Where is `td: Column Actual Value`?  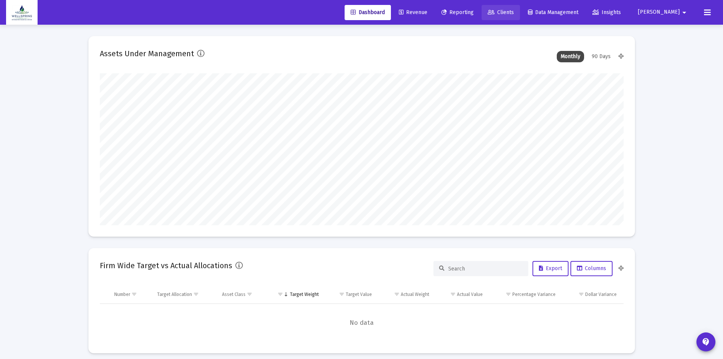 td: Column Actual Value is located at coordinates (461, 294).